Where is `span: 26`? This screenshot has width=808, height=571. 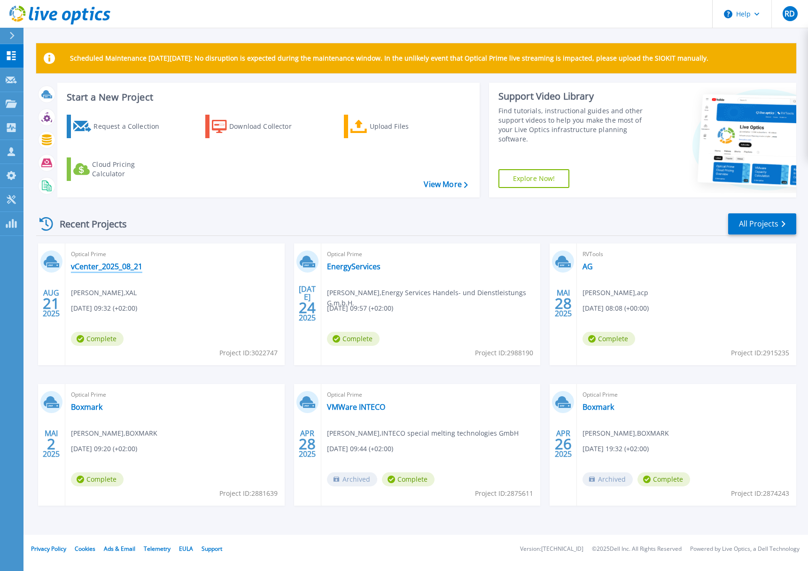
span: 26 is located at coordinates (563, 444).